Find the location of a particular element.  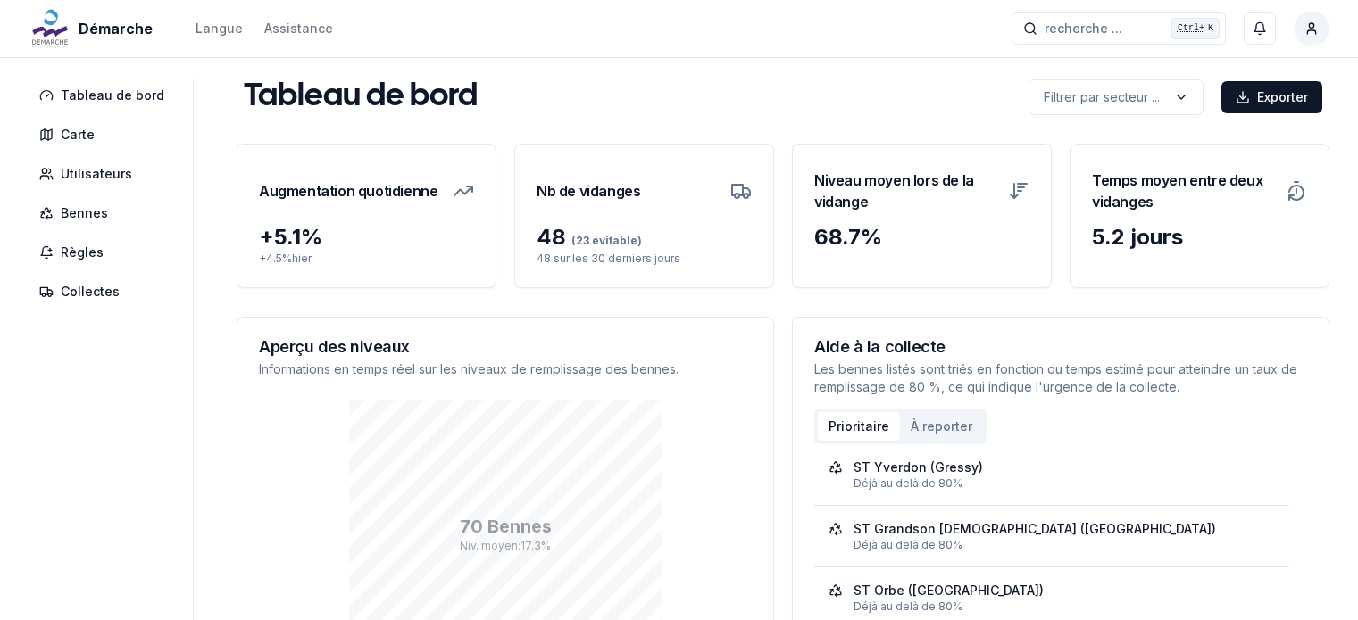

h3: Temps moyen entre deux vidanges is located at coordinates (1183, 191).